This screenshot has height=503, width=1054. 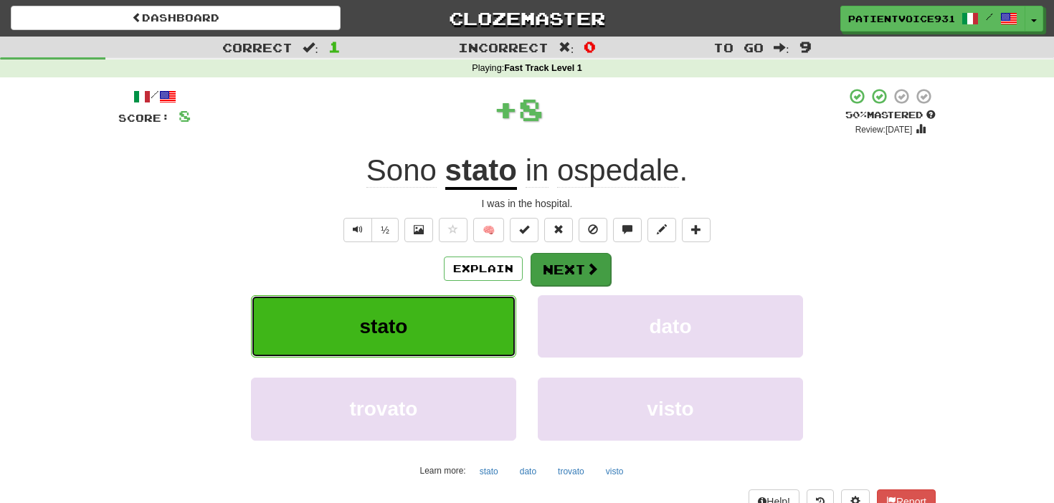 What do you see at coordinates (443, 471) in the screenshot?
I see `small: Learn more:` at bounding box center [443, 471].